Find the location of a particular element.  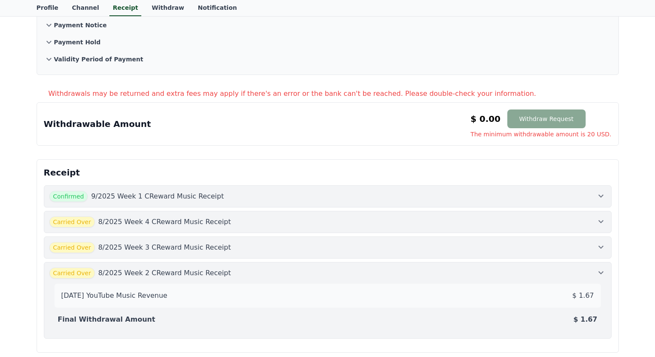

p: Receipt is located at coordinates (328, 172).